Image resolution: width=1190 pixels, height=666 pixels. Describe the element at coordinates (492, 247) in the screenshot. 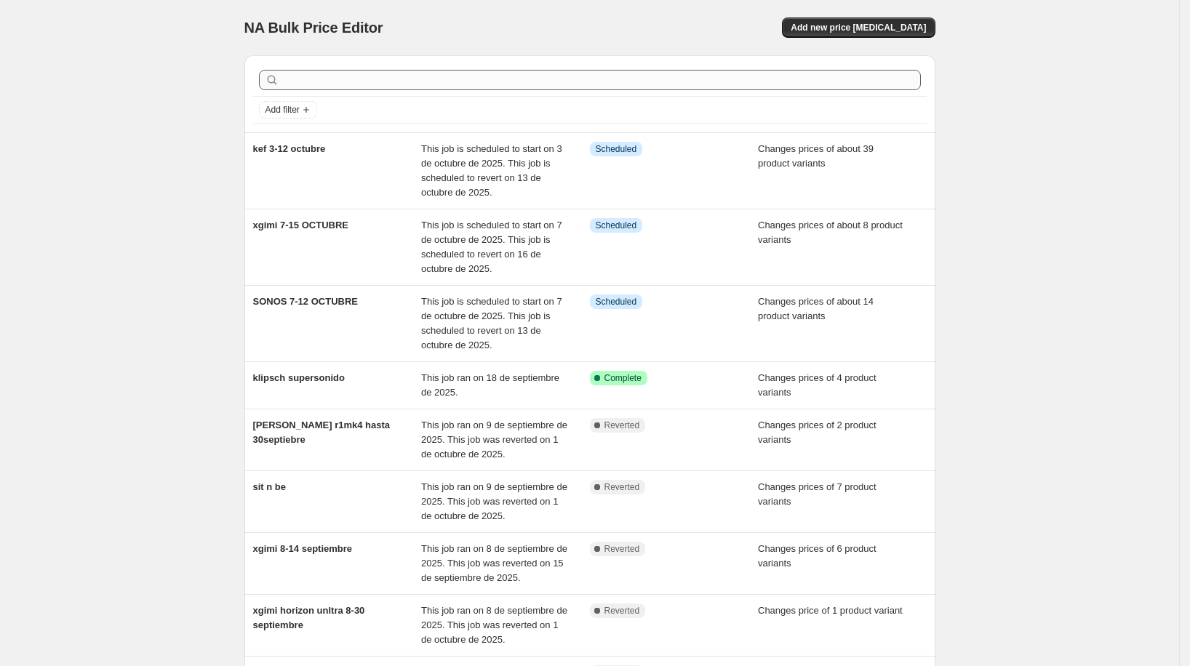

I see `span: This job is scheduled to start on 7 de octubre de 2025. This job is scheduled to revert on 16 de ...` at that location.